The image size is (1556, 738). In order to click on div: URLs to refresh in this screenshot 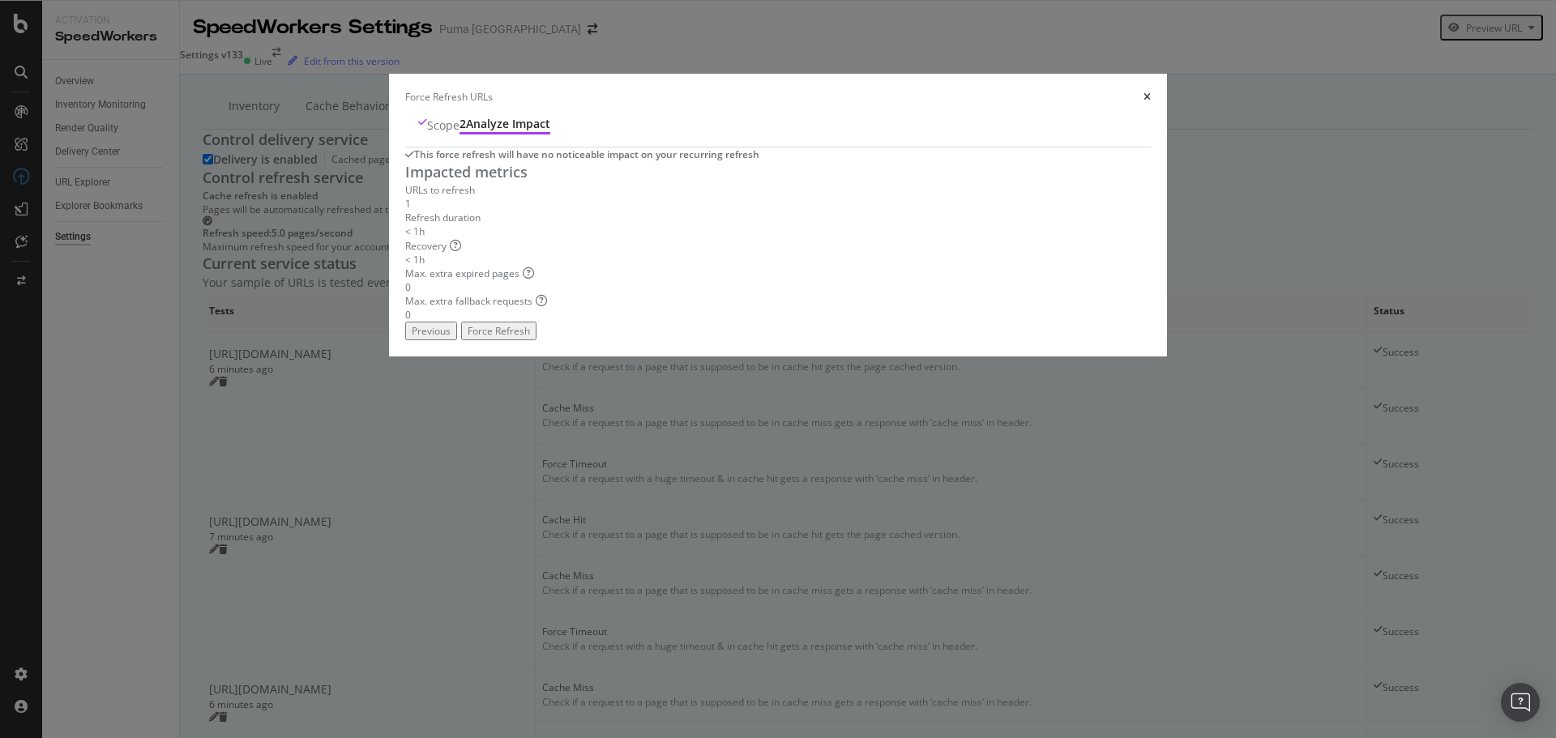, I will do `click(778, 190)`.